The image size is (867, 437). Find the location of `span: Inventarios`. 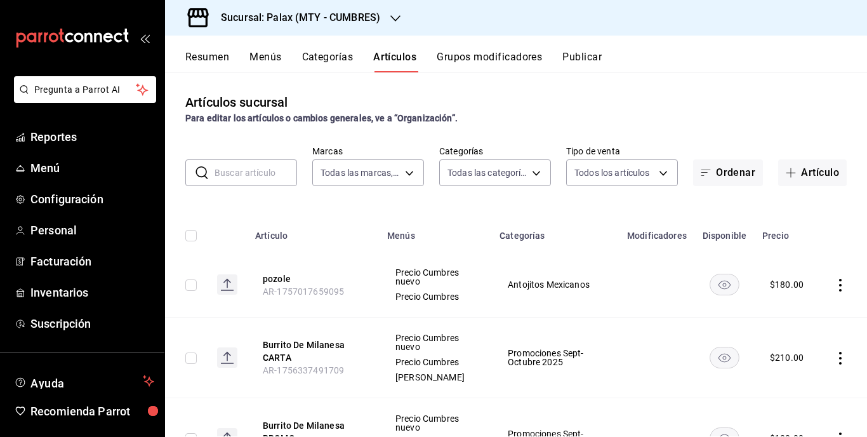

span: Inventarios is located at coordinates (92, 292).